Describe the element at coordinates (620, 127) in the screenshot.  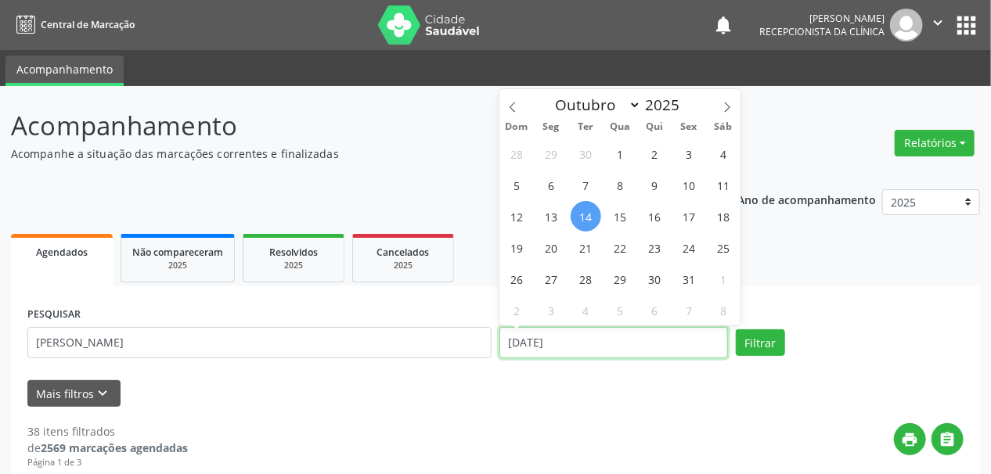
I see `span: Qua` at that location.